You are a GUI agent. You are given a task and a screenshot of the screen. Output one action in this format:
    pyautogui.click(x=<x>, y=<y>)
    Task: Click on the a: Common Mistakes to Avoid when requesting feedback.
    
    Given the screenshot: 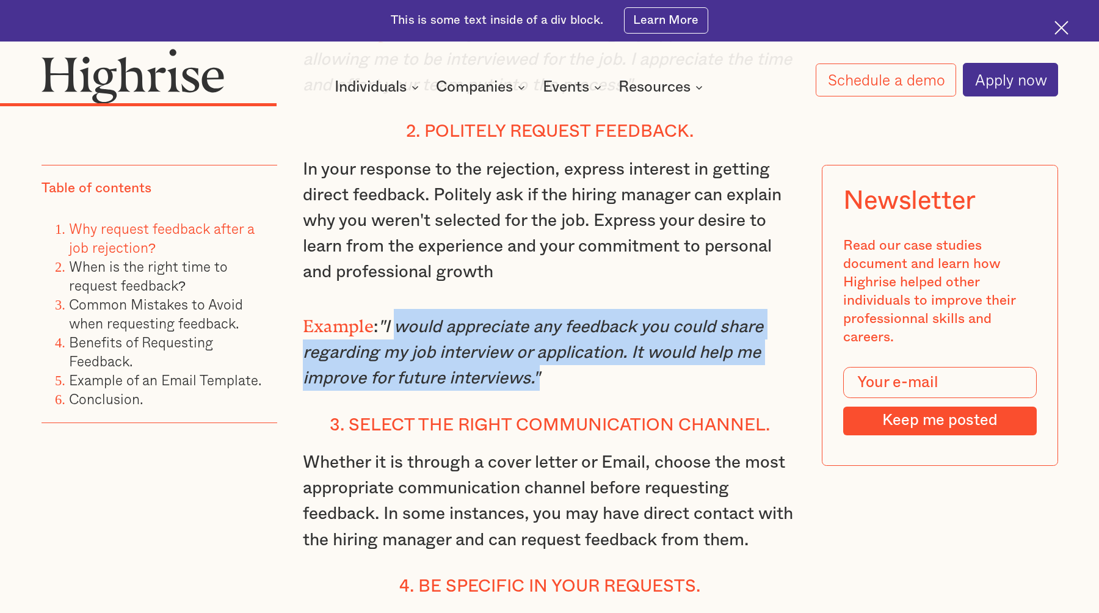 What is the action you would take?
    pyautogui.click(x=156, y=314)
    